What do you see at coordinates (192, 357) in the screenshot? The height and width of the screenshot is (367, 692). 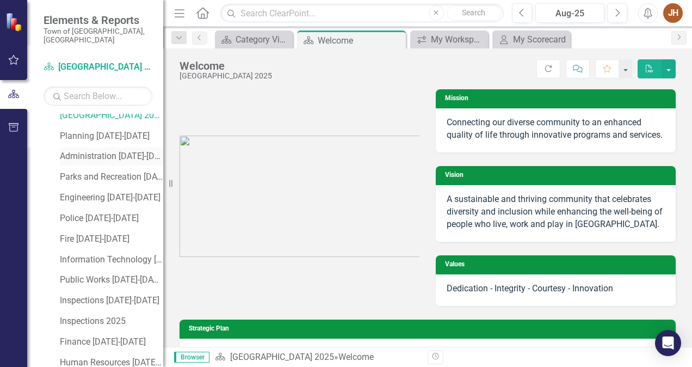 I see `span: Browser` at bounding box center [192, 357].